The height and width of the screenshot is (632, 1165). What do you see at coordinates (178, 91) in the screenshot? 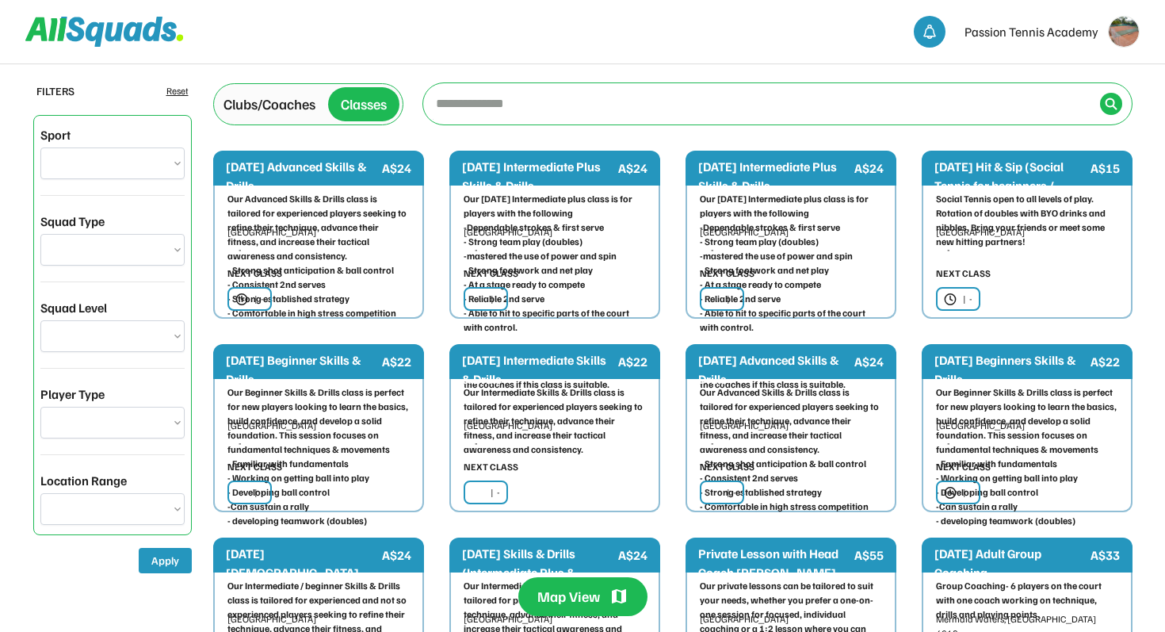
I see `div: Reset` at bounding box center [178, 91].